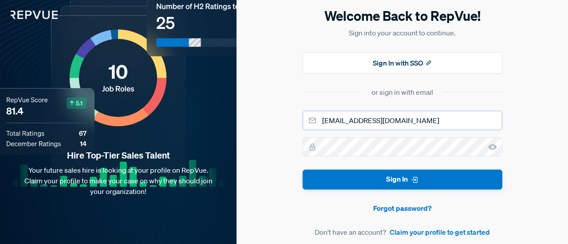 This screenshot has width=568, height=244. What do you see at coordinates (402, 63) in the screenshot?
I see `button: Sign In with SSO` at bounding box center [402, 63].